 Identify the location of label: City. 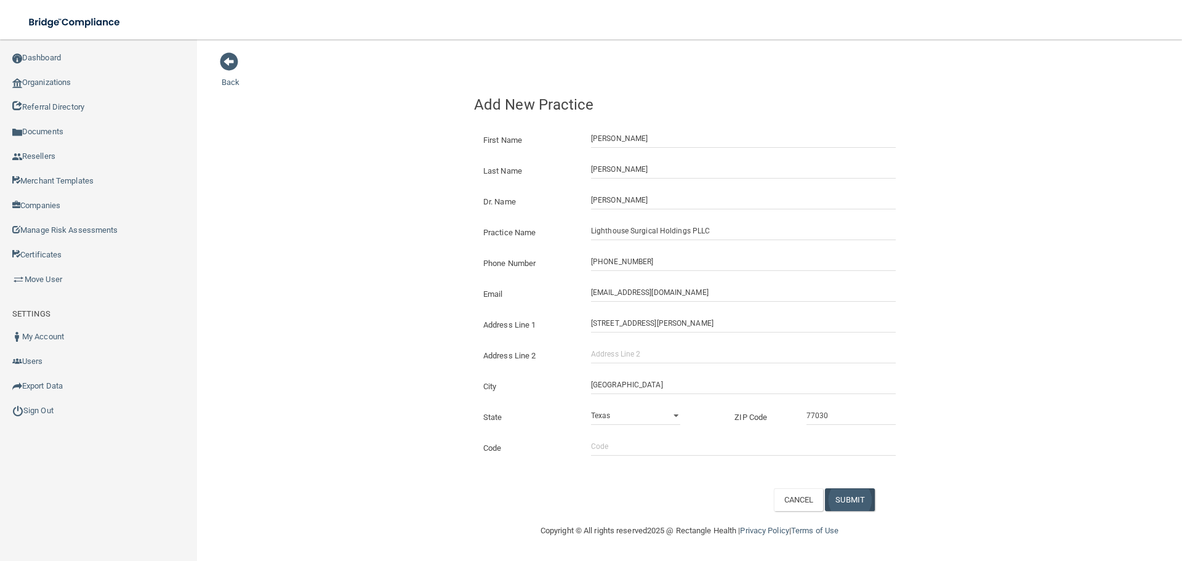
(528, 387).